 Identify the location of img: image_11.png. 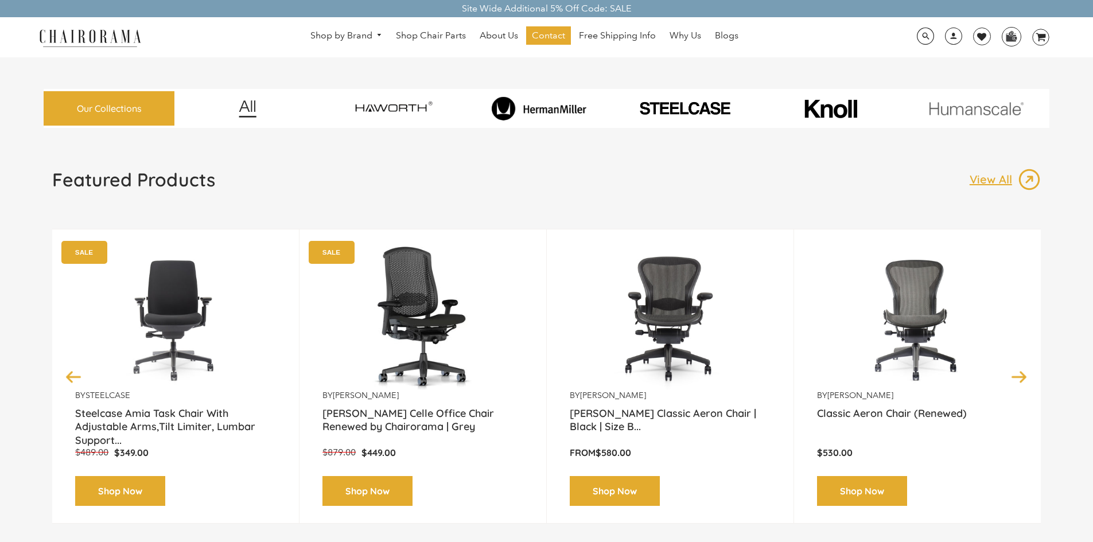
(976, 108).